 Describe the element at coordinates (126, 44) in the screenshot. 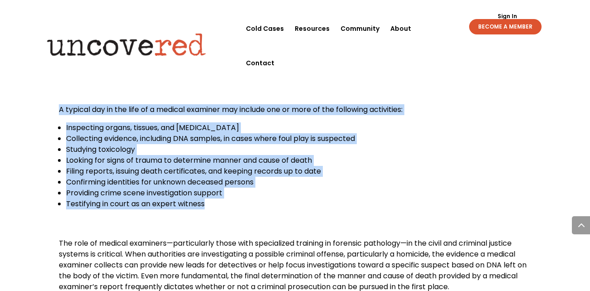

I see `img: Uncovered logo` at that location.